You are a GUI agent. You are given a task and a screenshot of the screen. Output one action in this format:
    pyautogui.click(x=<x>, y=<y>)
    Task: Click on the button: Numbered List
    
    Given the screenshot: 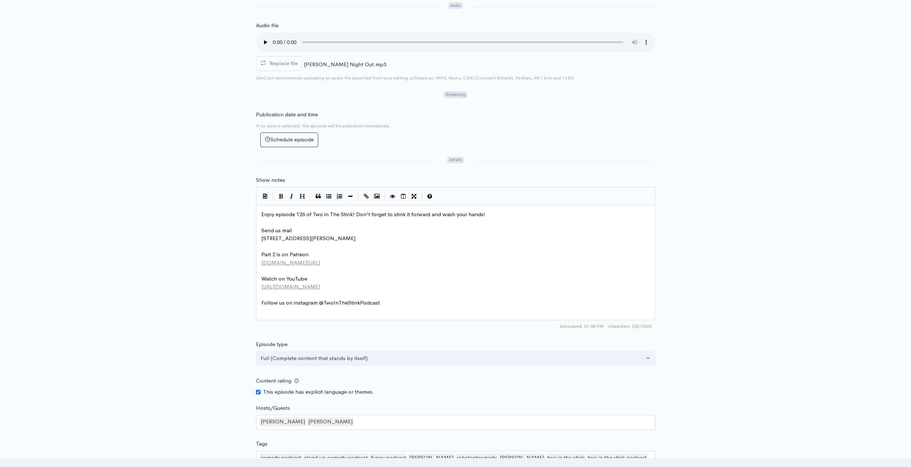 What is the action you would take?
    pyautogui.click(x=340, y=197)
    